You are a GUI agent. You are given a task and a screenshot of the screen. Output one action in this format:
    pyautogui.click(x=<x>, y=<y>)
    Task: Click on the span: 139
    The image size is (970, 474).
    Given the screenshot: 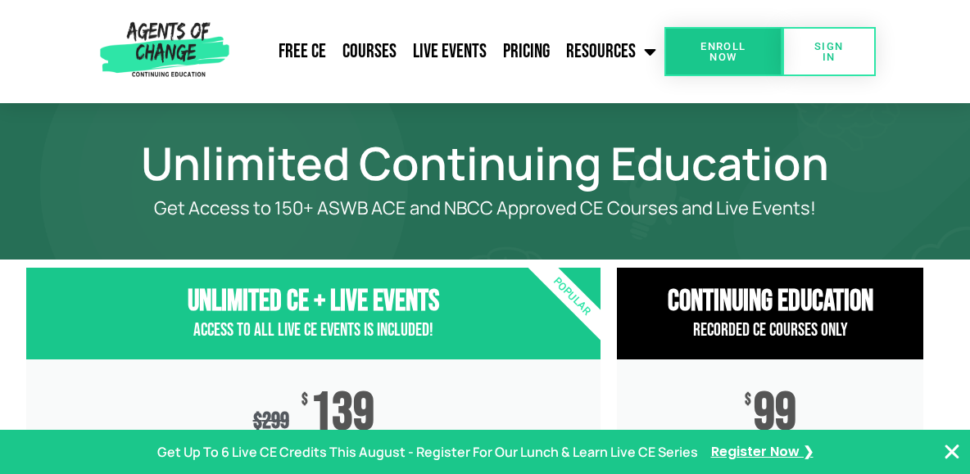 What is the action you would take?
    pyautogui.click(x=342, y=414)
    